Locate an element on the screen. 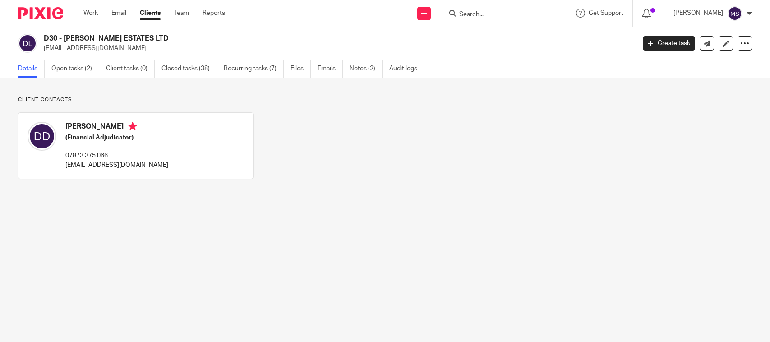 Image resolution: width=770 pixels, height=342 pixels. a: Work is located at coordinates (91, 13).